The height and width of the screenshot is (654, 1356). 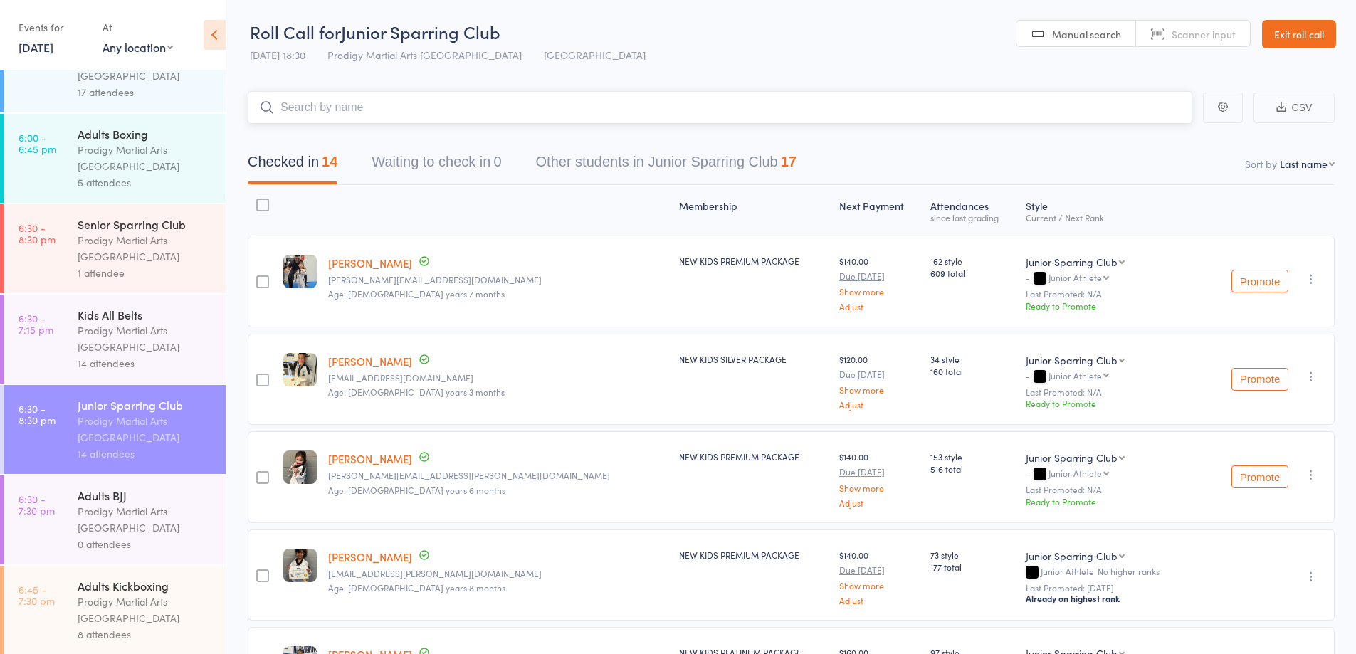 What do you see at coordinates (137, 47) in the screenshot?
I see `div: Any location` at bounding box center [137, 47].